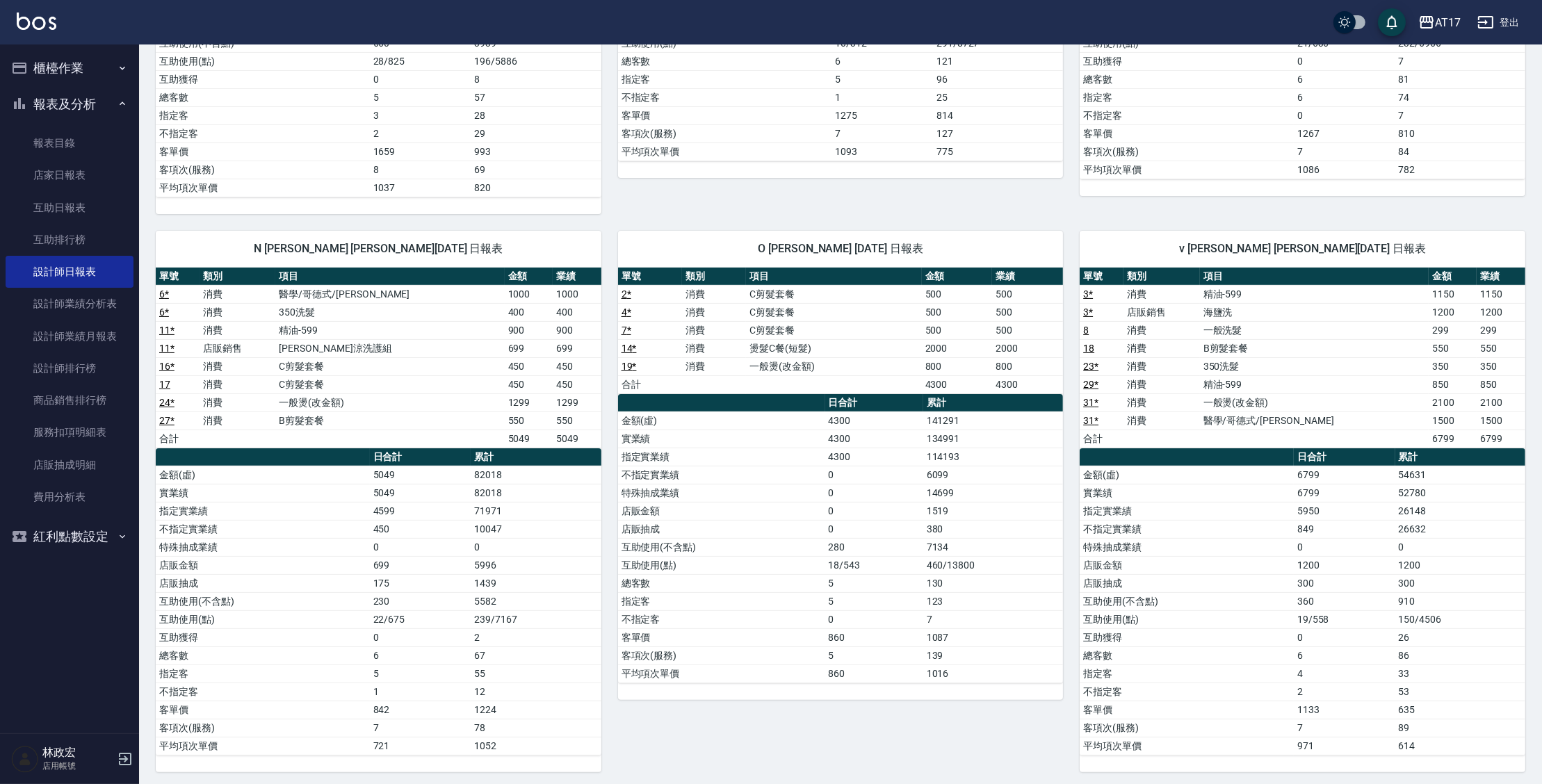 The width and height of the screenshot is (1542, 784). What do you see at coordinates (536, 619) in the screenshot?
I see `td: 239/7167` at bounding box center [536, 619].